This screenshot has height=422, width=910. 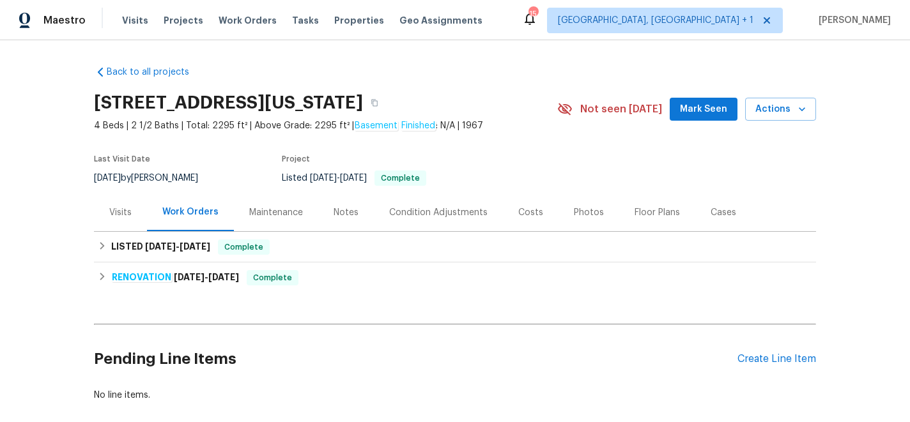 What do you see at coordinates (247, 20) in the screenshot?
I see `span: Work Orders` at bounding box center [247, 20].